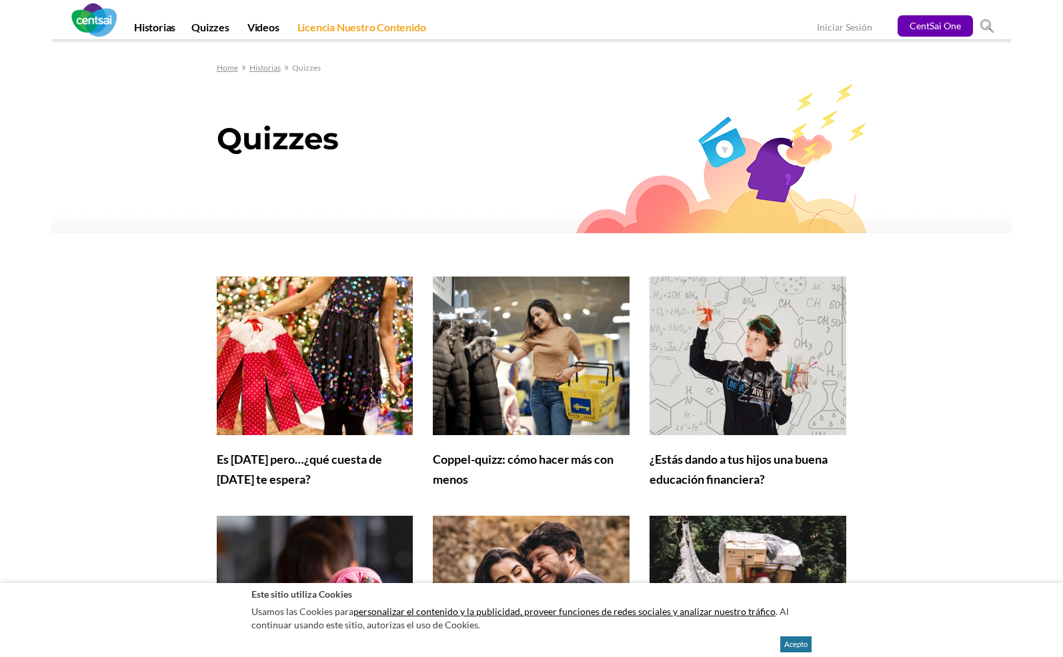 This screenshot has width=1063, height=657. Describe the element at coordinates (935, 26) in the screenshot. I see `a: CentSai One` at that location.